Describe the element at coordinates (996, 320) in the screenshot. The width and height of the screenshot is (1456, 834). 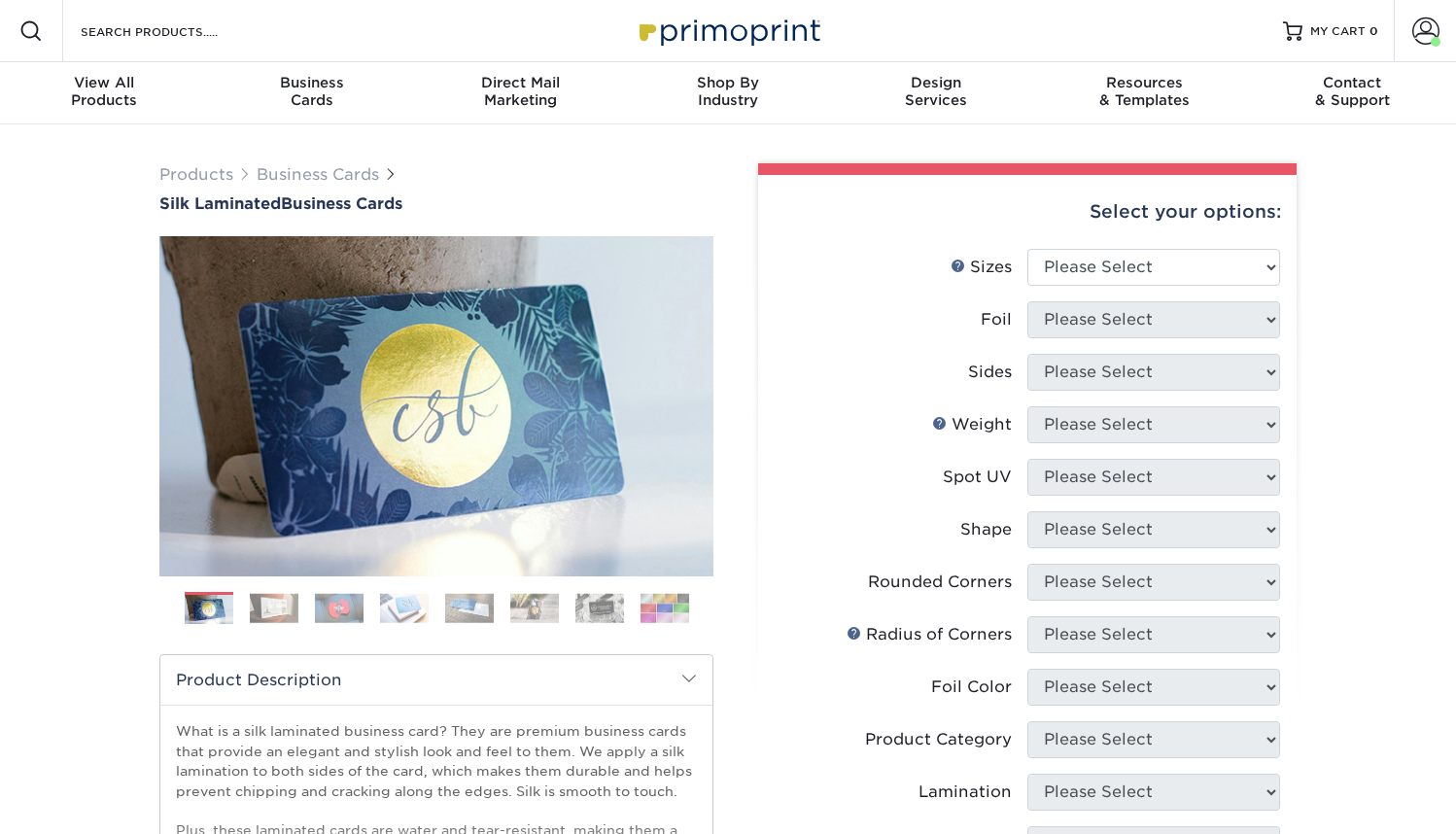
I see `div: Foil` at that location.